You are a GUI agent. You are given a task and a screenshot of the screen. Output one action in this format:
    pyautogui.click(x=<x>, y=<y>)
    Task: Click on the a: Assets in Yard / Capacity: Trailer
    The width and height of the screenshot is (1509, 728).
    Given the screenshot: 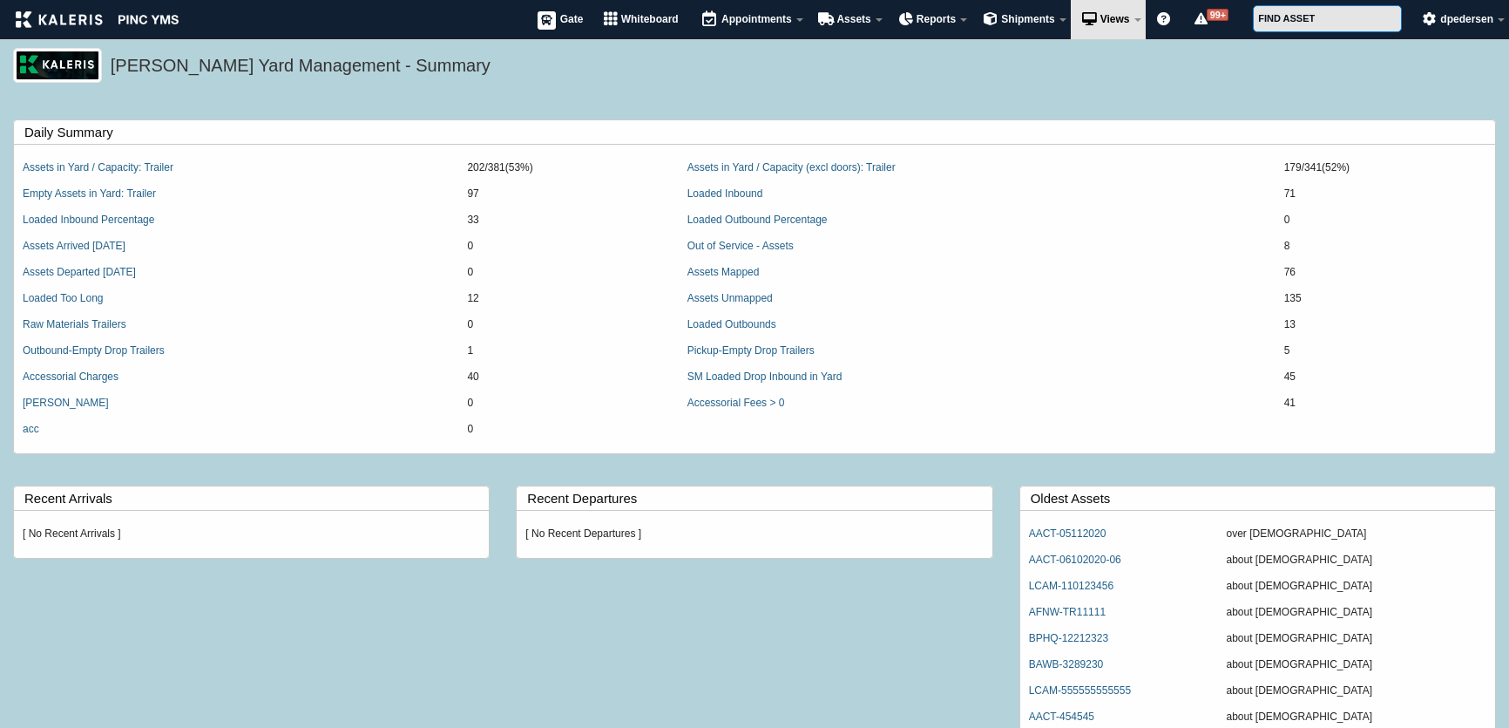 What is the action you would take?
    pyautogui.click(x=98, y=167)
    